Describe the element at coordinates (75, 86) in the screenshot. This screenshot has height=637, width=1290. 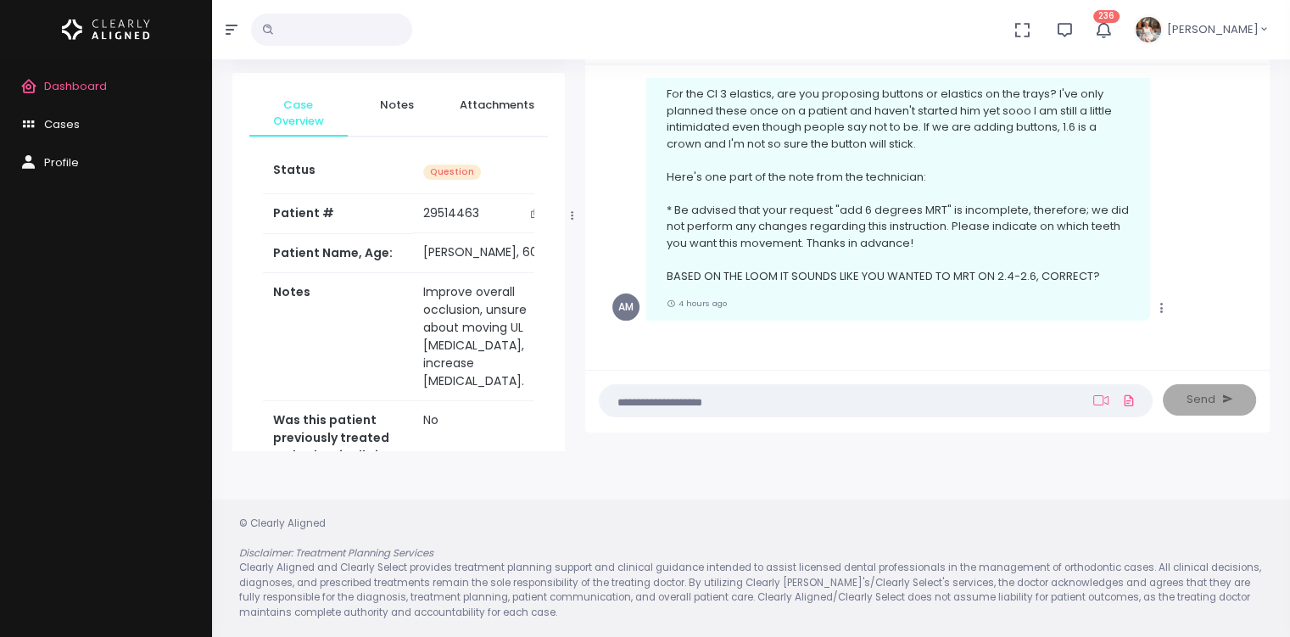
I see `span: Dashboard` at that location.